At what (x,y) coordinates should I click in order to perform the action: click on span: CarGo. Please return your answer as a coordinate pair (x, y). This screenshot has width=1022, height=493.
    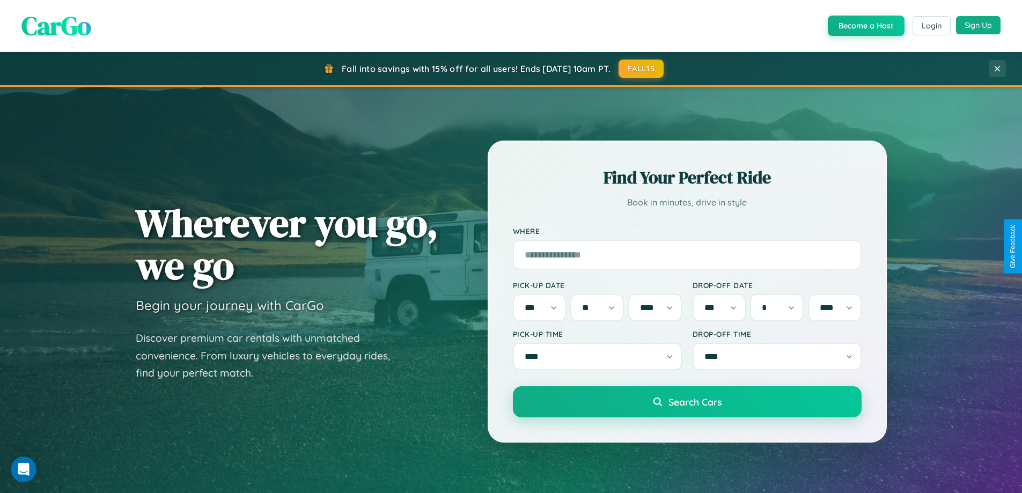
    Looking at the image, I should click on (56, 26).